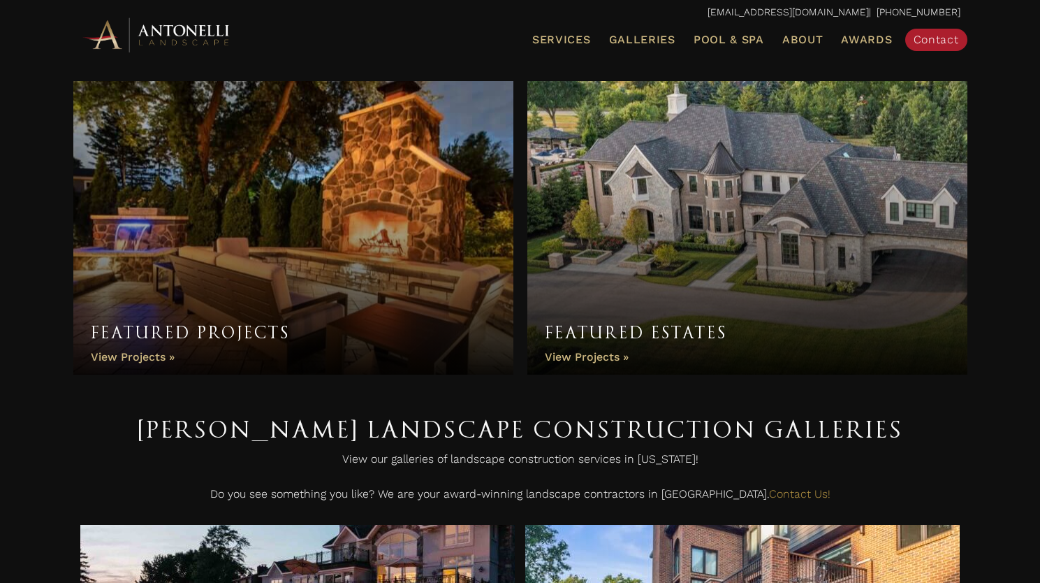 The image size is (1040, 583). I want to click on a: Services, so click(562, 40).